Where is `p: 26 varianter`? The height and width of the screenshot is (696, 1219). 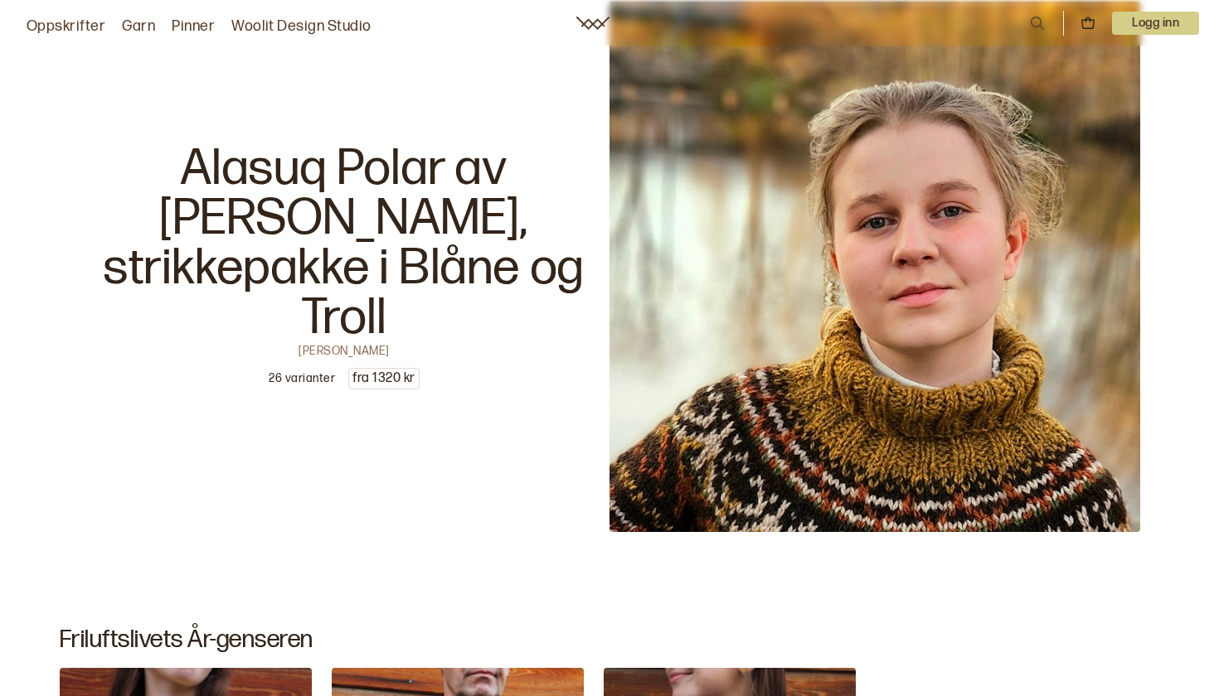 p: 26 varianter is located at coordinates (302, 379).